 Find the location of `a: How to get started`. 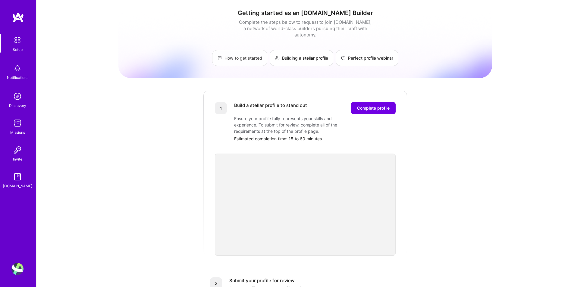

a: How to get started is located at coordinates (240, 58).